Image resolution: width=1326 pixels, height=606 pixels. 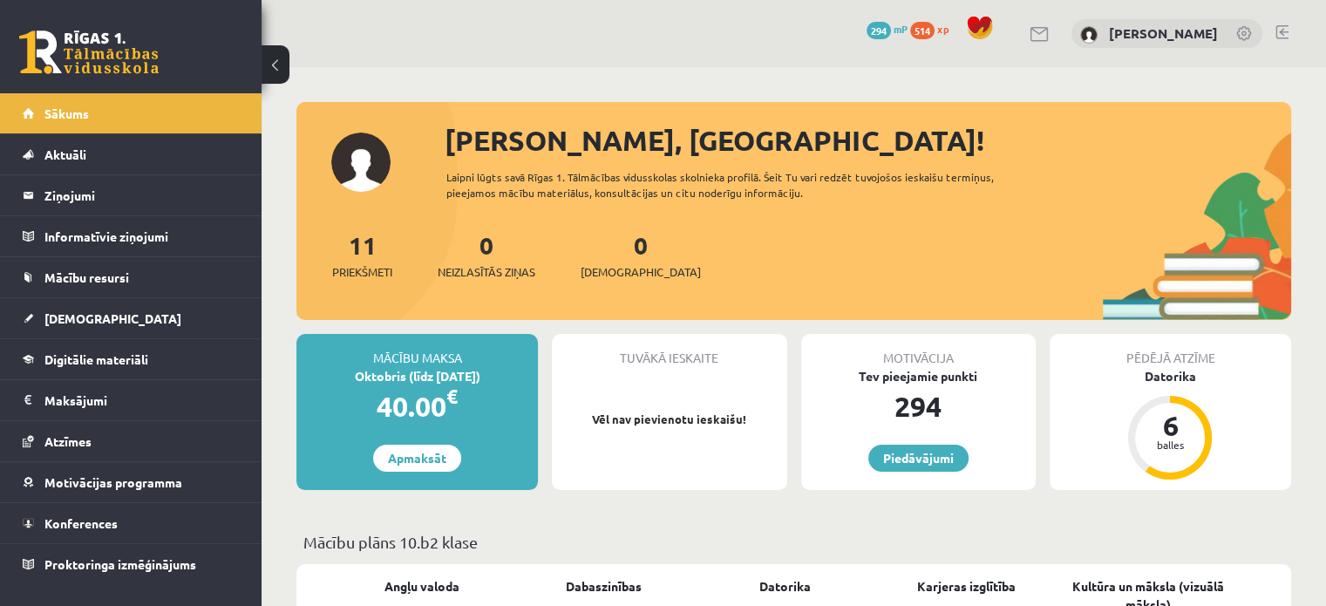 I want to click on a: 0Neizlasītās ziņas, so click(x=486, y=254).